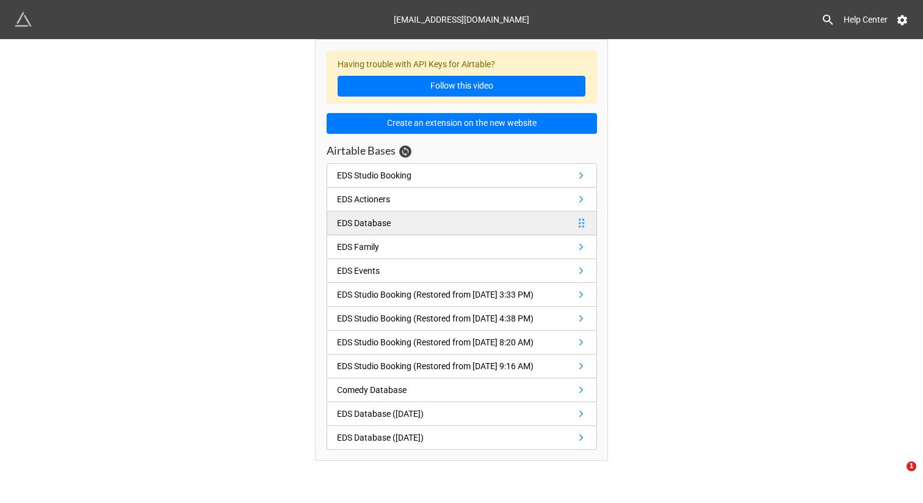 The image size is (923, 503). What do you see at coordinates (462, 247) in the screenshot?
I see `a: EDS Family` at bounding box center [462, 247].